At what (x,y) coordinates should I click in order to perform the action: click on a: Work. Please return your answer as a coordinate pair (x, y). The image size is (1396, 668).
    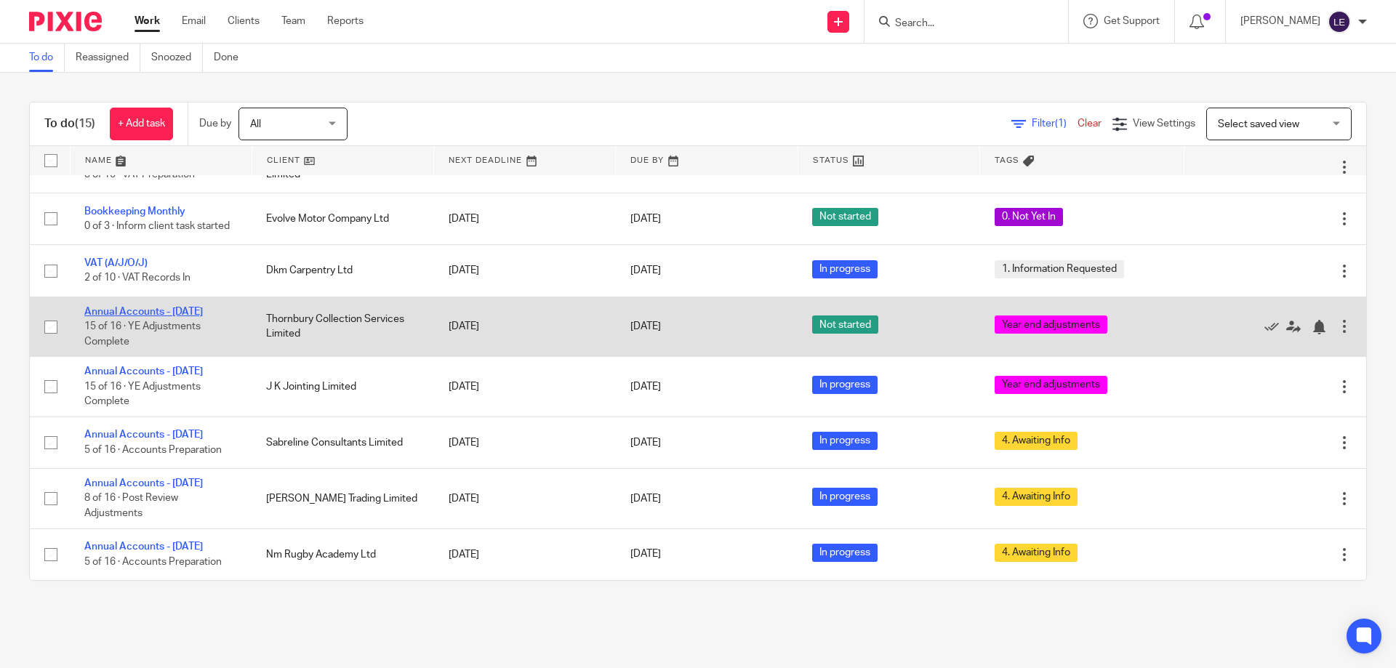
    Looking at the image, I should click on (147, 21).